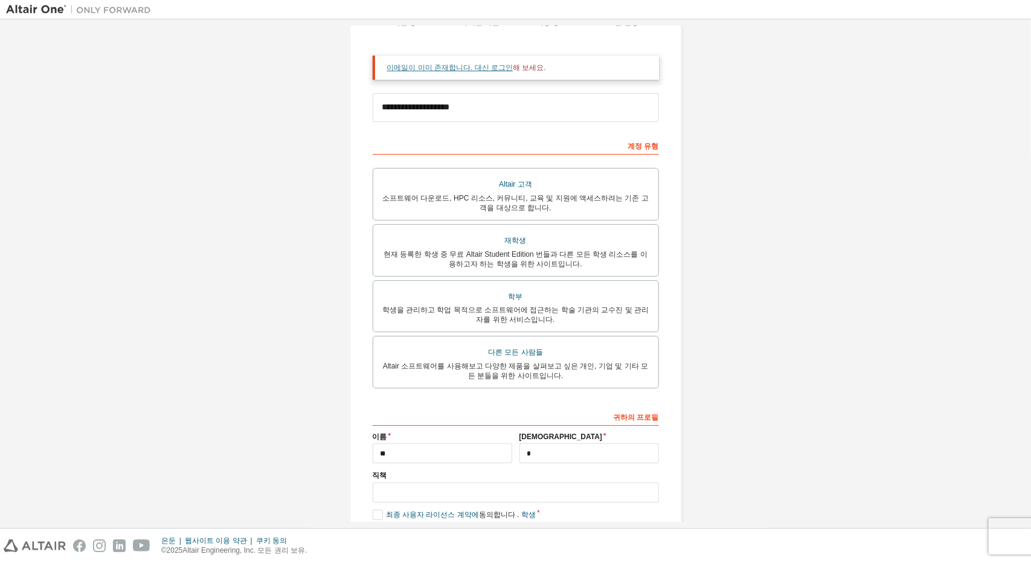  Describe the element at coordinates (433, 515) in the screenshot. I see `font: 최종 사용자 라이선스 계약에` at that location.